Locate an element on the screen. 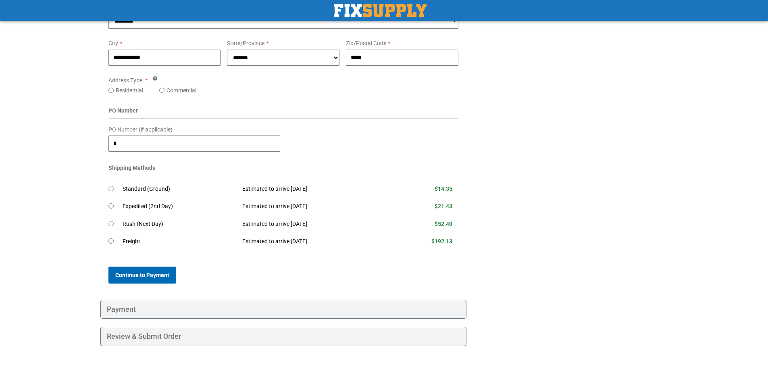  span: PO Number (if applicable) is located at coordinates (140, 129).